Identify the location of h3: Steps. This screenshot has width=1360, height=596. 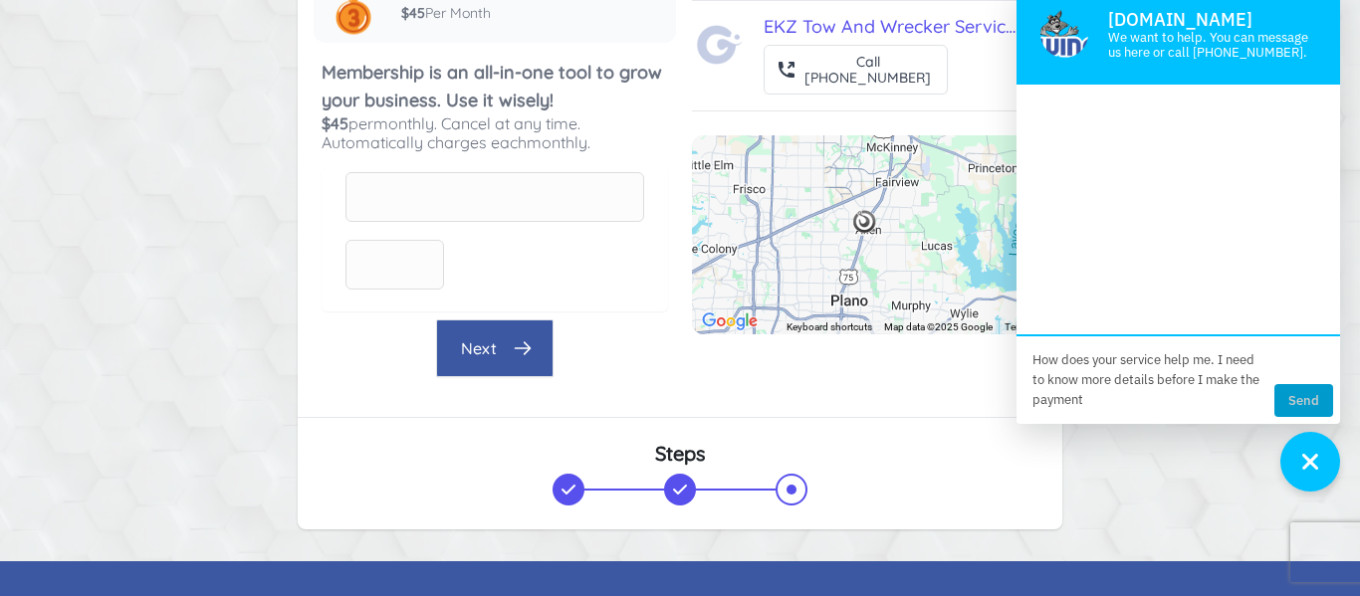
(680, 454).